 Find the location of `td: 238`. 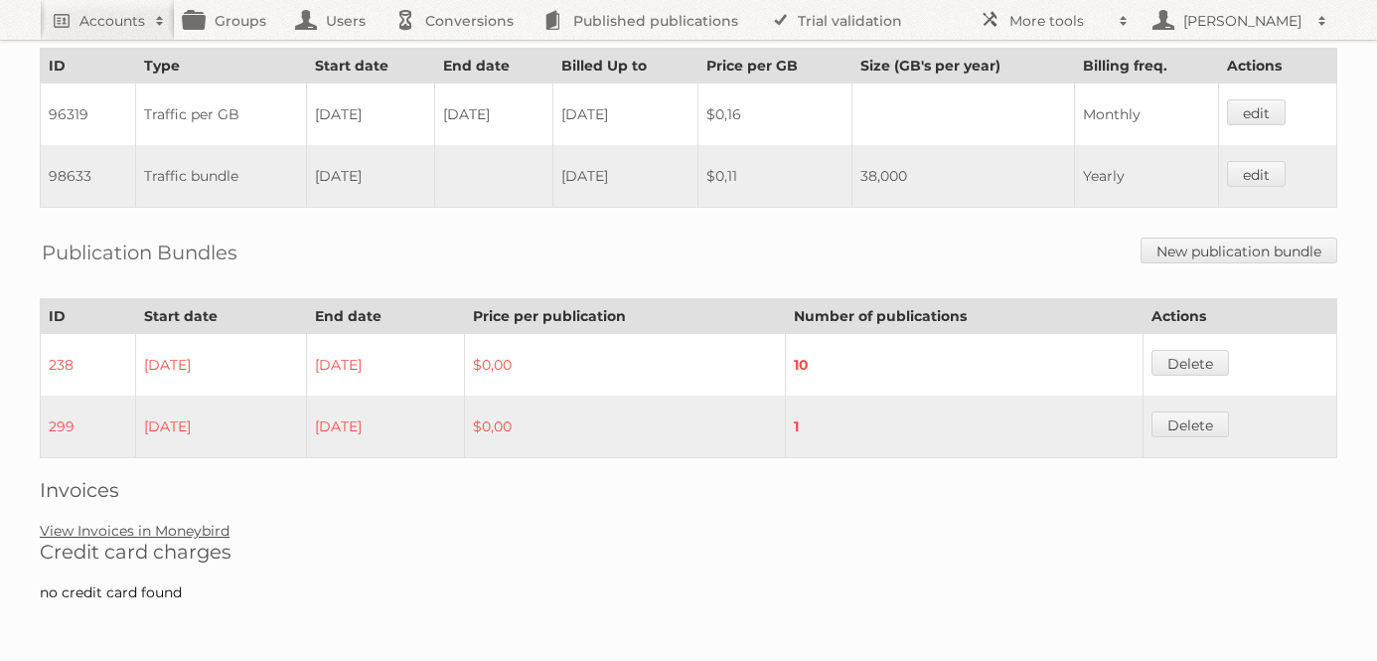

td: 238 is located at coordinates (88, 365).